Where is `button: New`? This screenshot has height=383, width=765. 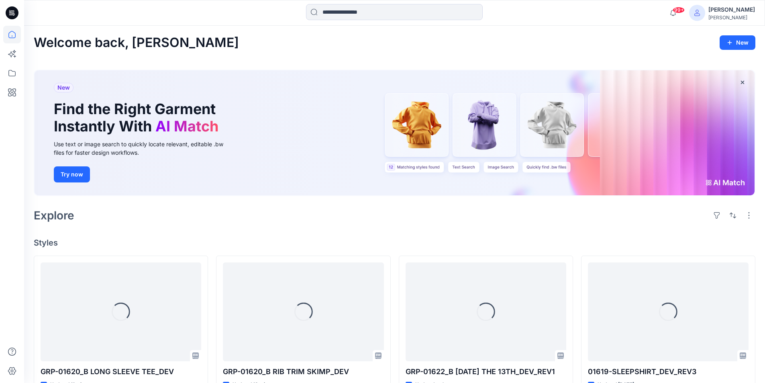 button: New is located at coordinates (738, 43).